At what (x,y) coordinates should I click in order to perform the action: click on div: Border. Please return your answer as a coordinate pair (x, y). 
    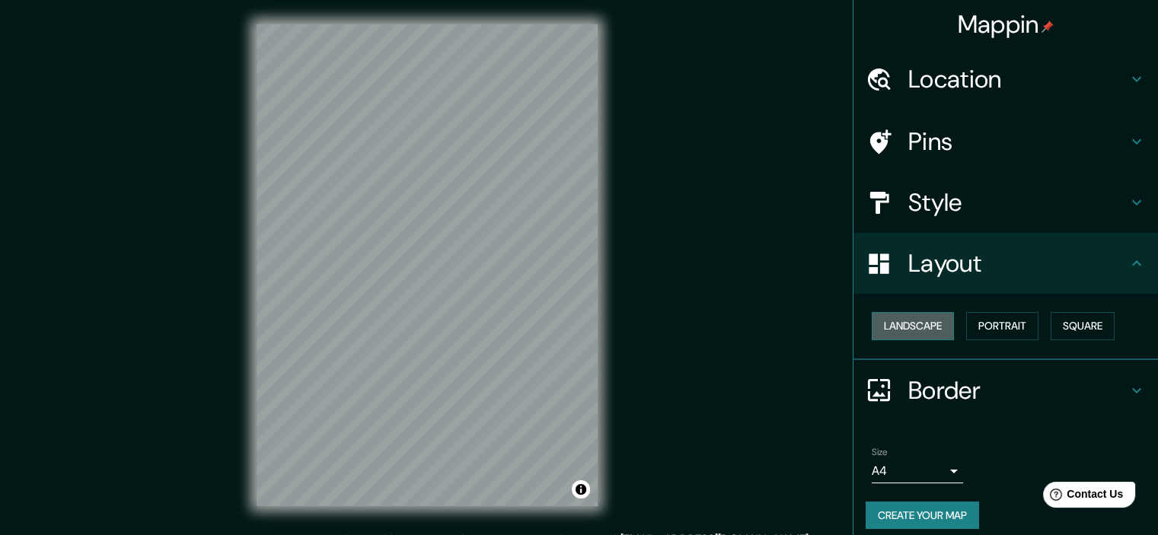
    Looking at the image, I should click on (1006, 391).